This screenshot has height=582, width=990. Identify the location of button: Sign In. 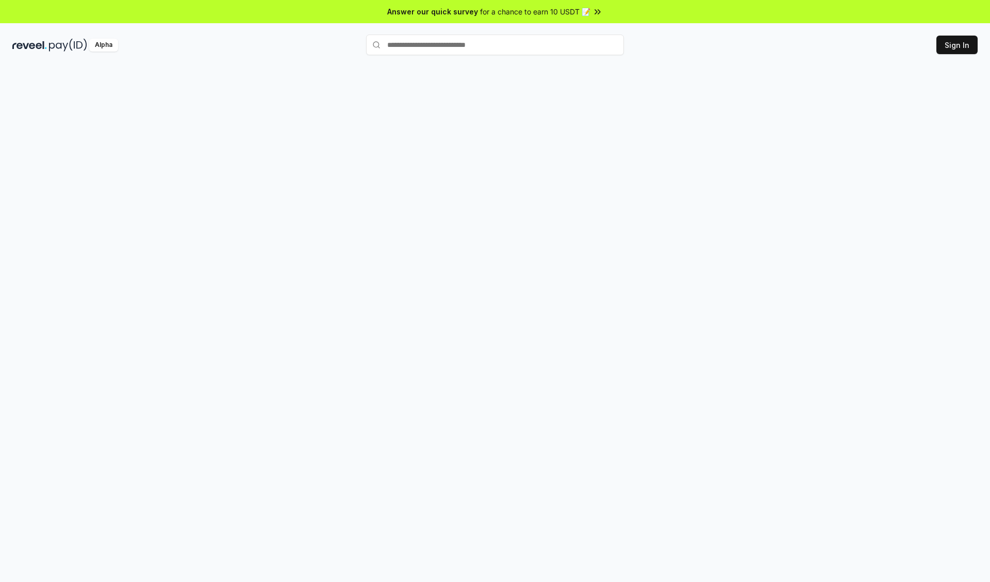
(957, 45).